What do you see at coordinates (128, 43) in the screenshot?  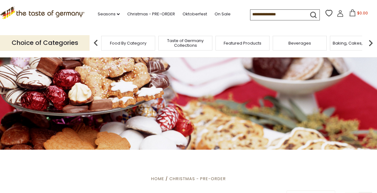 I see `a: Food By Category` at bounding box center [128, 43].